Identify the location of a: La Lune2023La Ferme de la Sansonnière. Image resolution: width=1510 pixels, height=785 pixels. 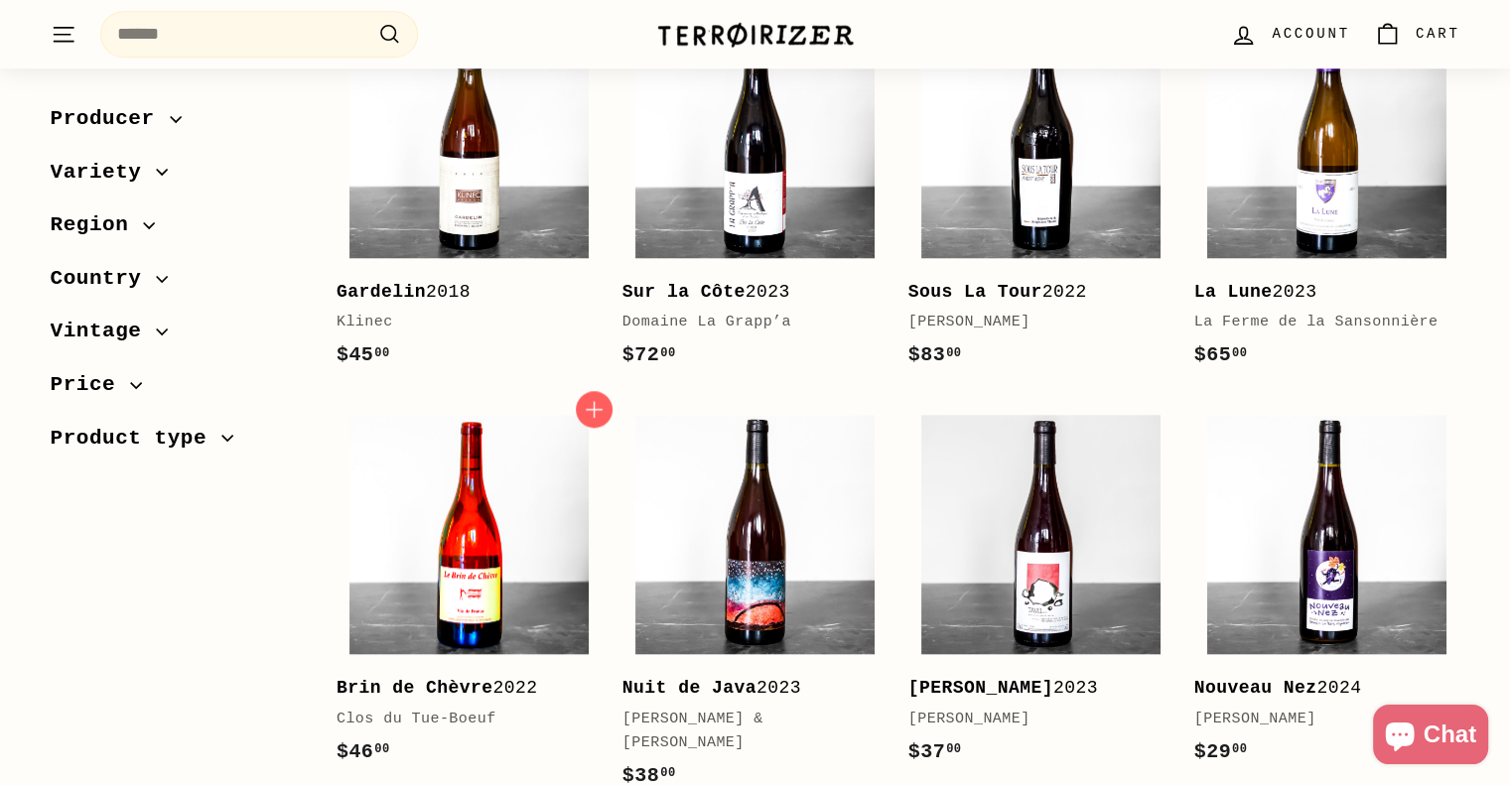
(1328, 198).